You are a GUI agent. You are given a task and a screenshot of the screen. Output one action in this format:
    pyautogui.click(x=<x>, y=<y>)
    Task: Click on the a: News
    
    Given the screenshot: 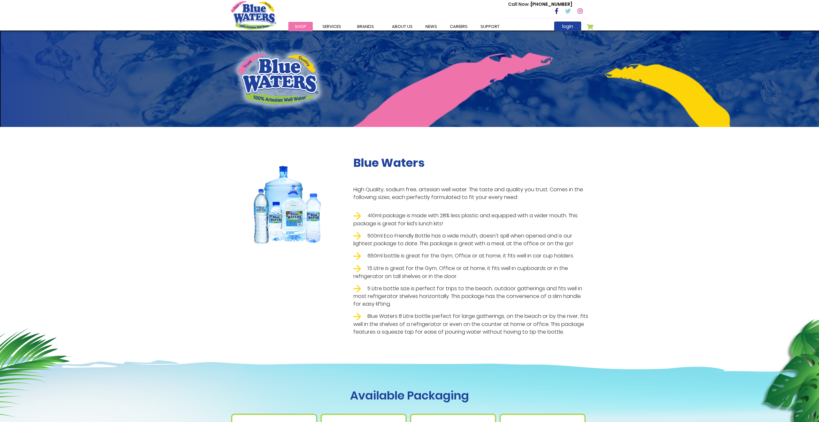 What is the action you would take?
    pyautogui.click(x=431, y=26)
    